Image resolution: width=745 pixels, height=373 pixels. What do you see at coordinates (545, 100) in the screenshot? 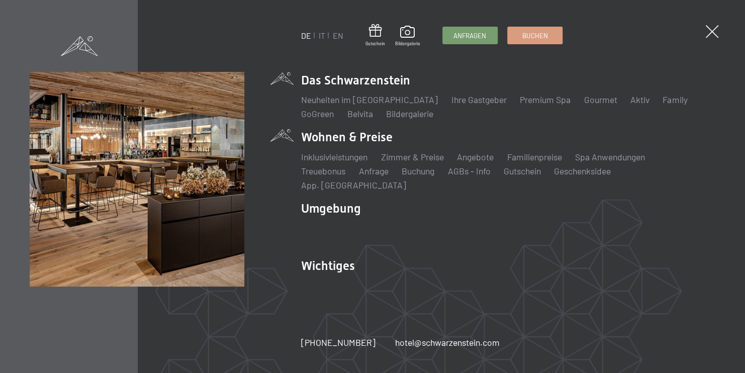
I see `a: Premium Spa` at bounding box center [545, 100].